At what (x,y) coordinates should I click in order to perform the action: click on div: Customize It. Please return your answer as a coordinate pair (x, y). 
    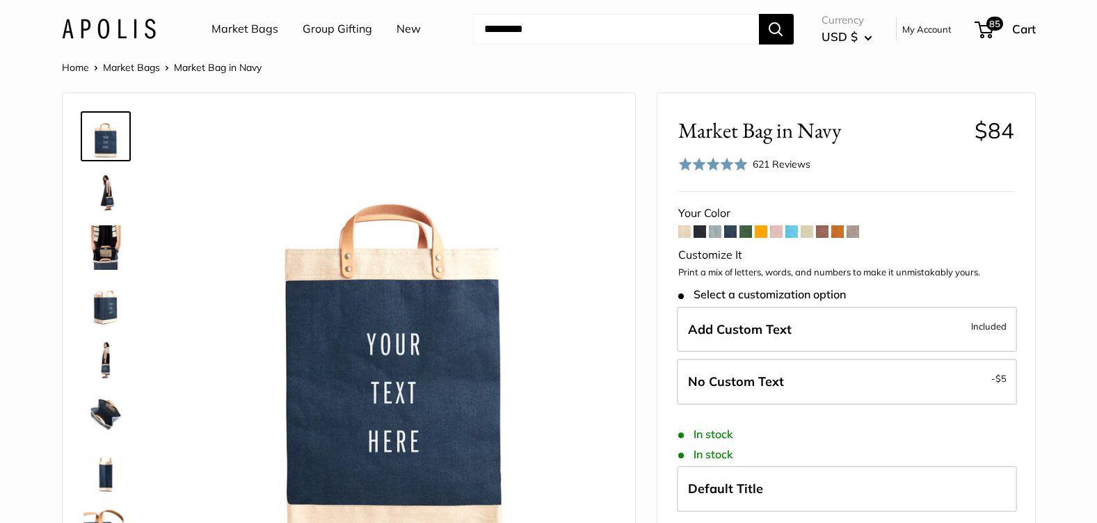
    Looking at the image, I should click on (846, 255).